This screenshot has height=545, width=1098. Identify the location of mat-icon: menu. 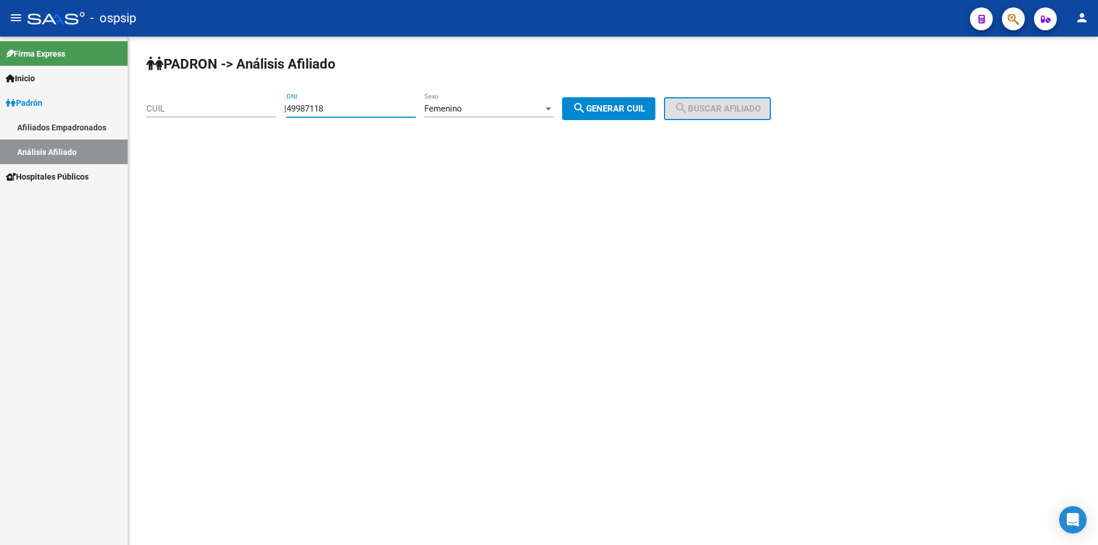
(16, 18).